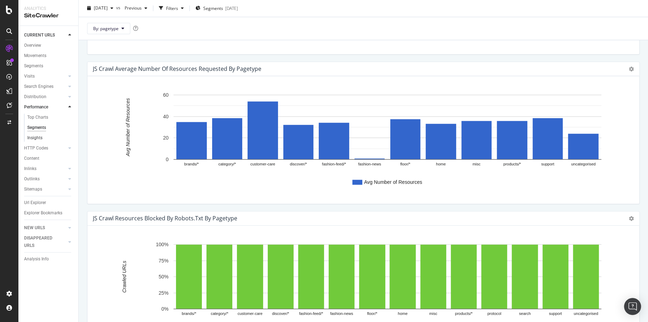 This screenshot has width=648, height=322. I want to click on a: HTTP Codes, so click(45, 148).